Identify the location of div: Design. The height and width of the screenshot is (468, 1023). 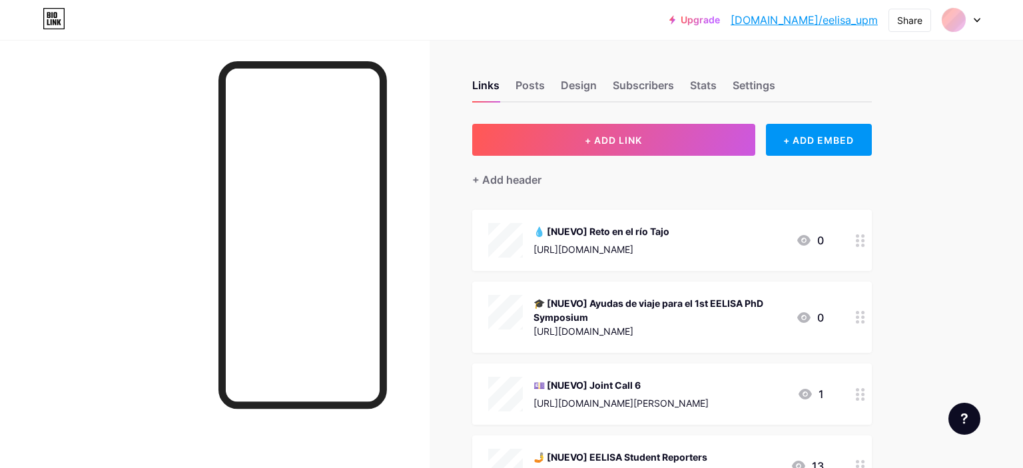
(579, 89).